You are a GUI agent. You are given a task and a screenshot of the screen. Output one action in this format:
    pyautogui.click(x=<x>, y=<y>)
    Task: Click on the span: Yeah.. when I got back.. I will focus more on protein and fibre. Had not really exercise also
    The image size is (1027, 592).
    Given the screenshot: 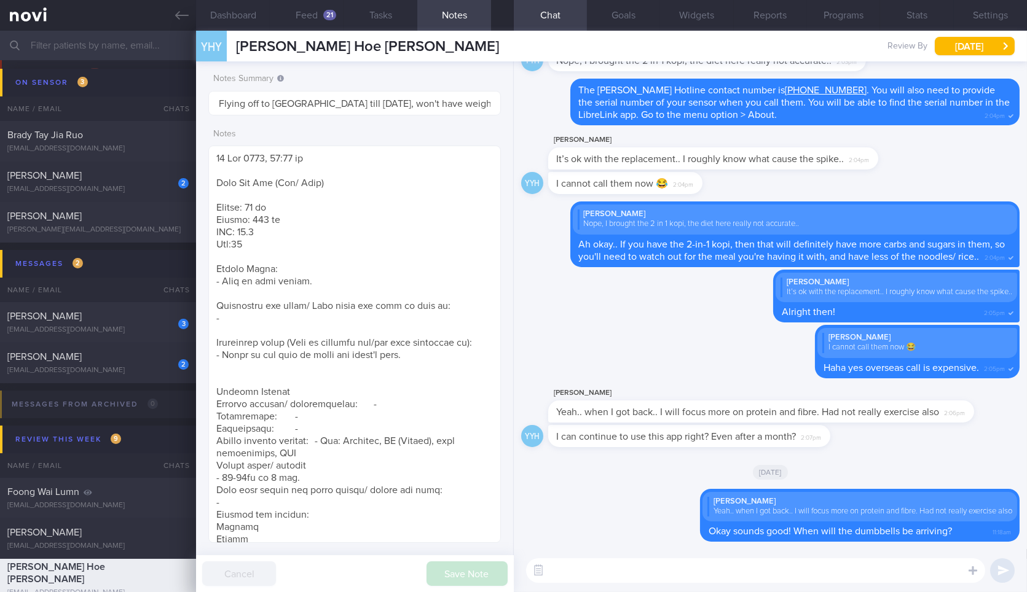 What is the action you would take?
    pyautogui.click(x=748, y=412)
    